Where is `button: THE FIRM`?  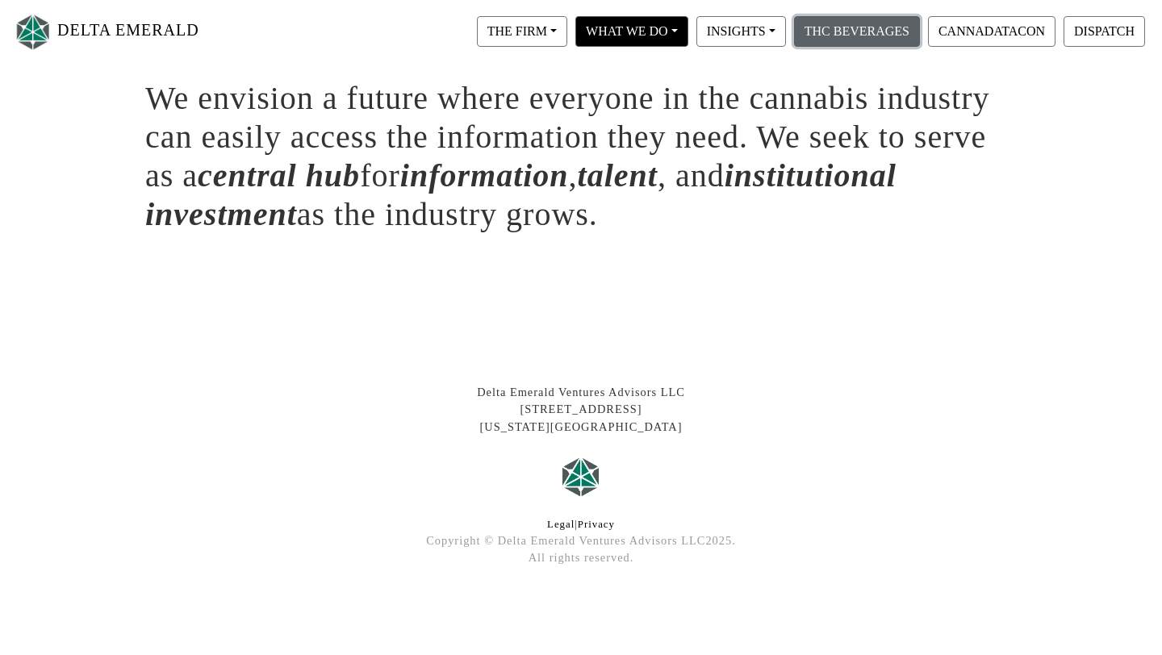
button: THE FIRM is located at coordinates (522, 31).